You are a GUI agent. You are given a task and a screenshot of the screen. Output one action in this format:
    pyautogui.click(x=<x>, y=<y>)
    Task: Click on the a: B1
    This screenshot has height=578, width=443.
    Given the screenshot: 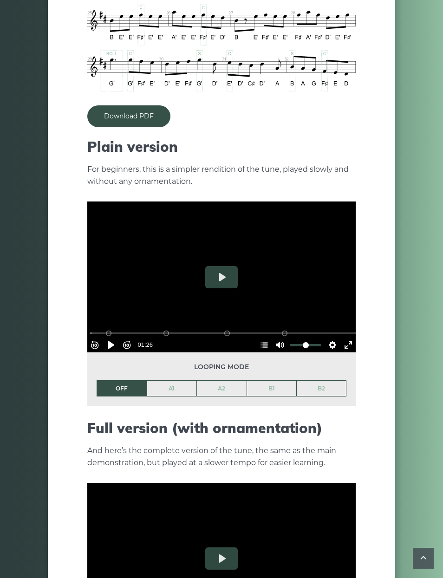 What is the action you would take?
    pyautogui.click(x=272, y=389)
    